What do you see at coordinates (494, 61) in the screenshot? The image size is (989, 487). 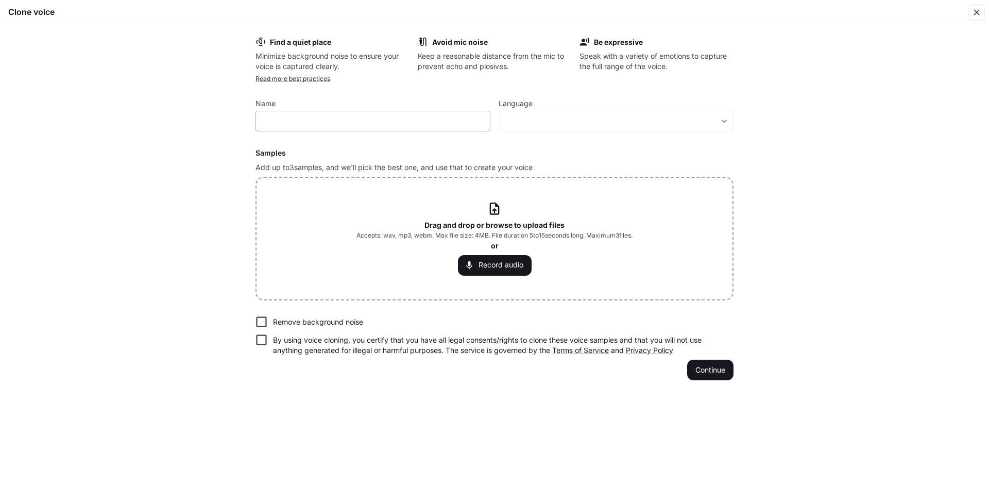 I see `p: Keep a reasonable distance from the mic to prevent echo and plosives.` at bounding box center [494, 61].